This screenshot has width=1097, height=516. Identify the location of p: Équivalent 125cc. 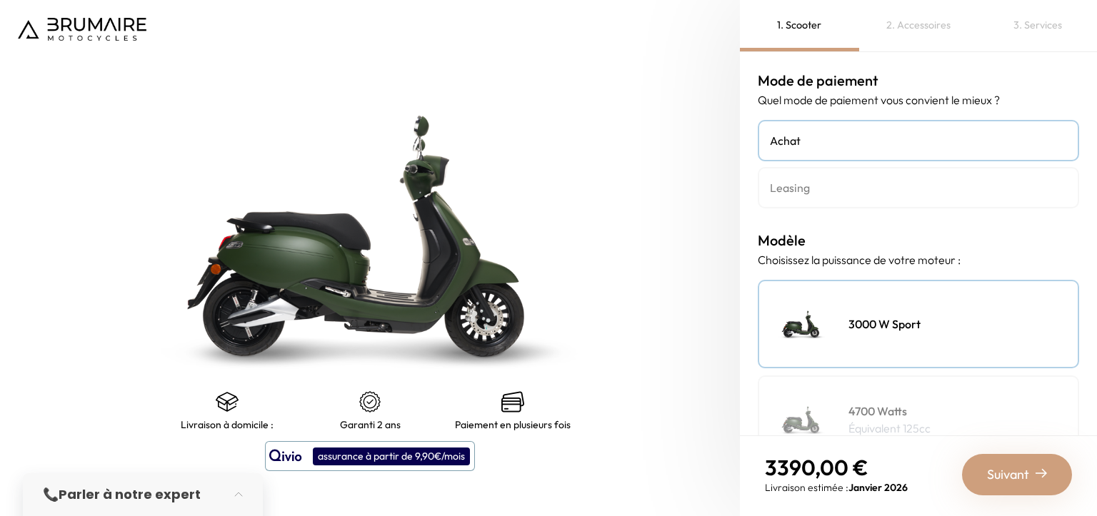
(889, 428).